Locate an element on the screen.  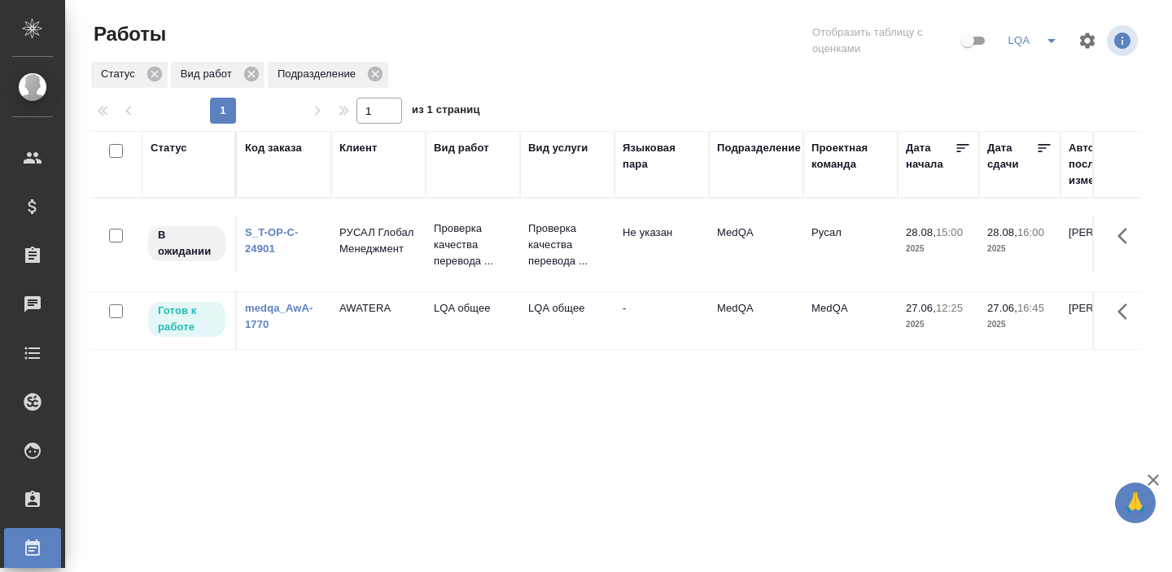
div: Проектная команда is located at coordinates (850, 156).